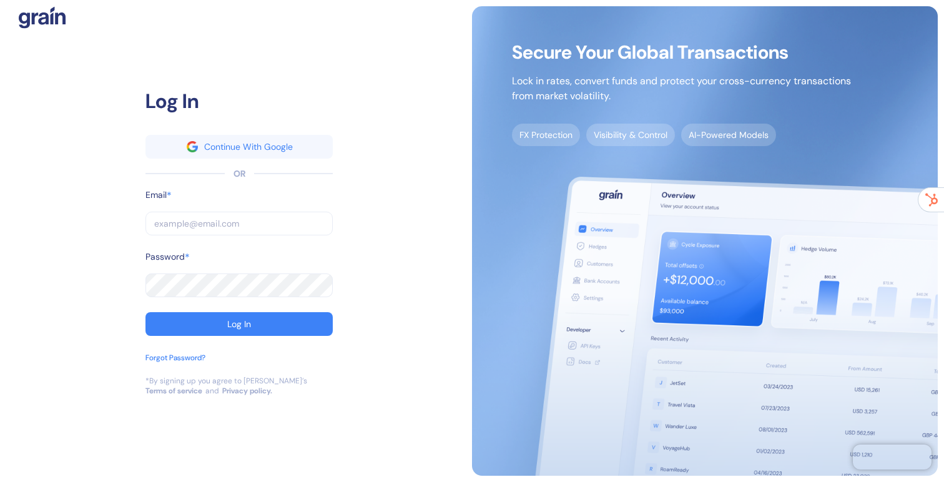  What do you see at coordinates (631, 135) in the screenshot?
I see `span: Visibility & Control` at bounding box center [631, 135].